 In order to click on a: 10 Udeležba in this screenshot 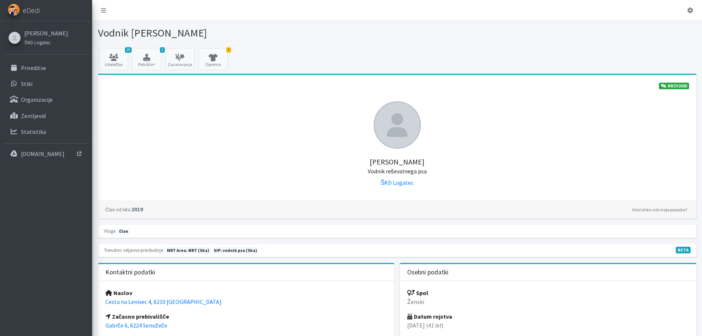, I will do `click(114, 59)`.